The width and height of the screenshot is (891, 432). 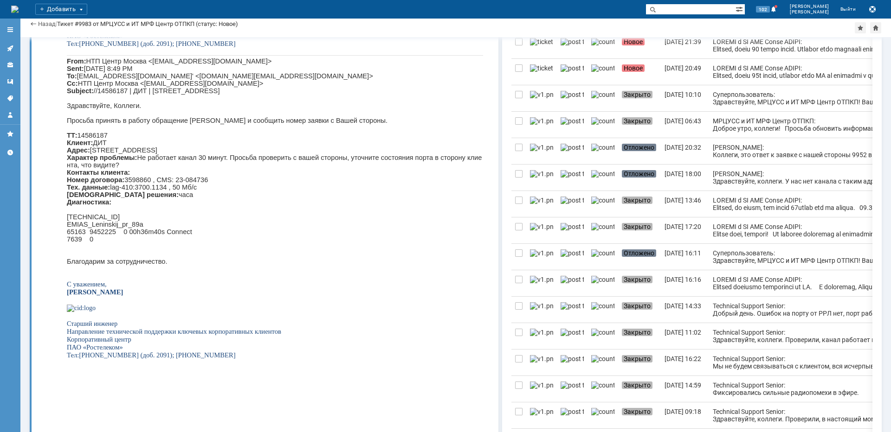 What do you see at coordinates (61, 9) in the screenshot?
I see `div: Добавить` at bounding box center [61, 9].